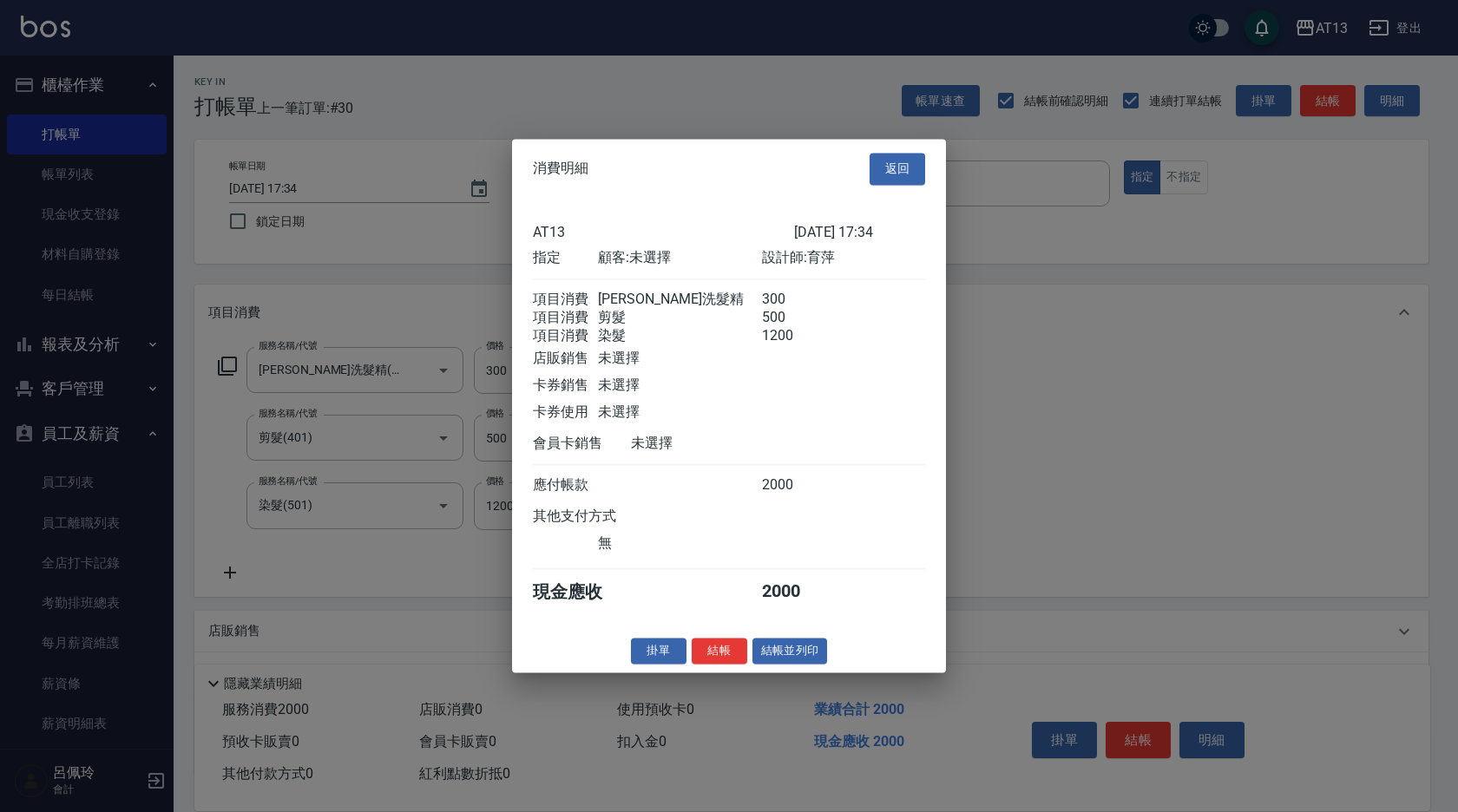 The width and height of the screenshot is (1458, 812). Describe the element at coordinates (582, 444) in the screenshot. I see `div: 會員卡銷售` at that location.